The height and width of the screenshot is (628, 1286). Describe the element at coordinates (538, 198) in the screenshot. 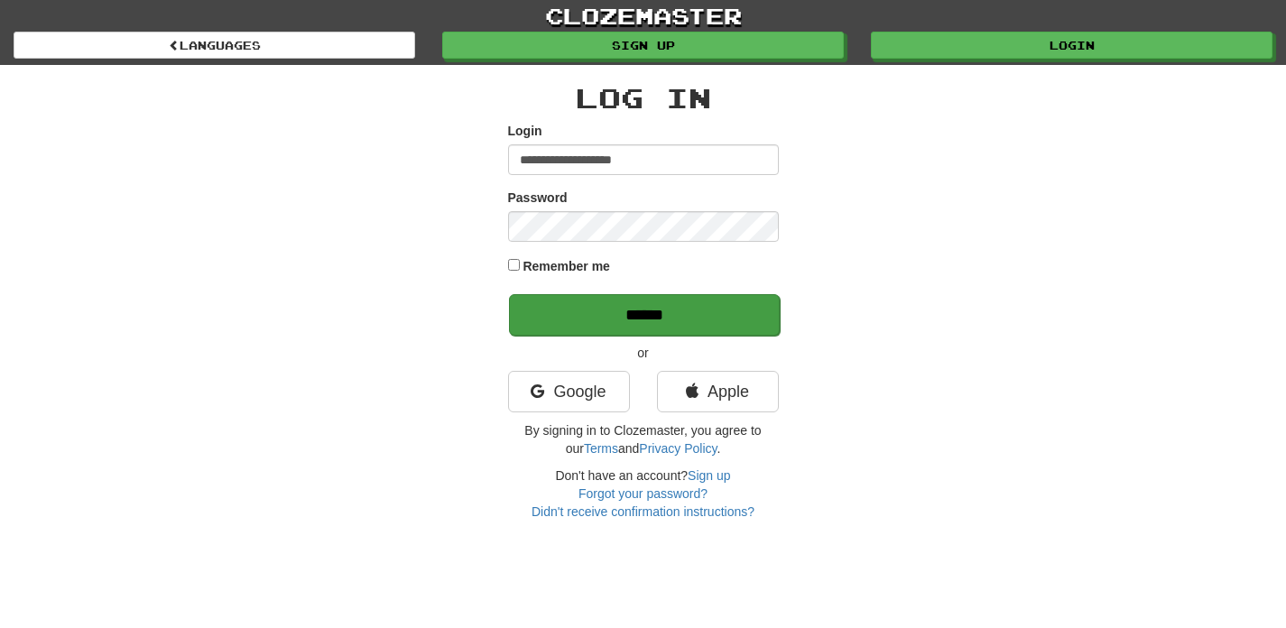

I see `label: Password` at that location.